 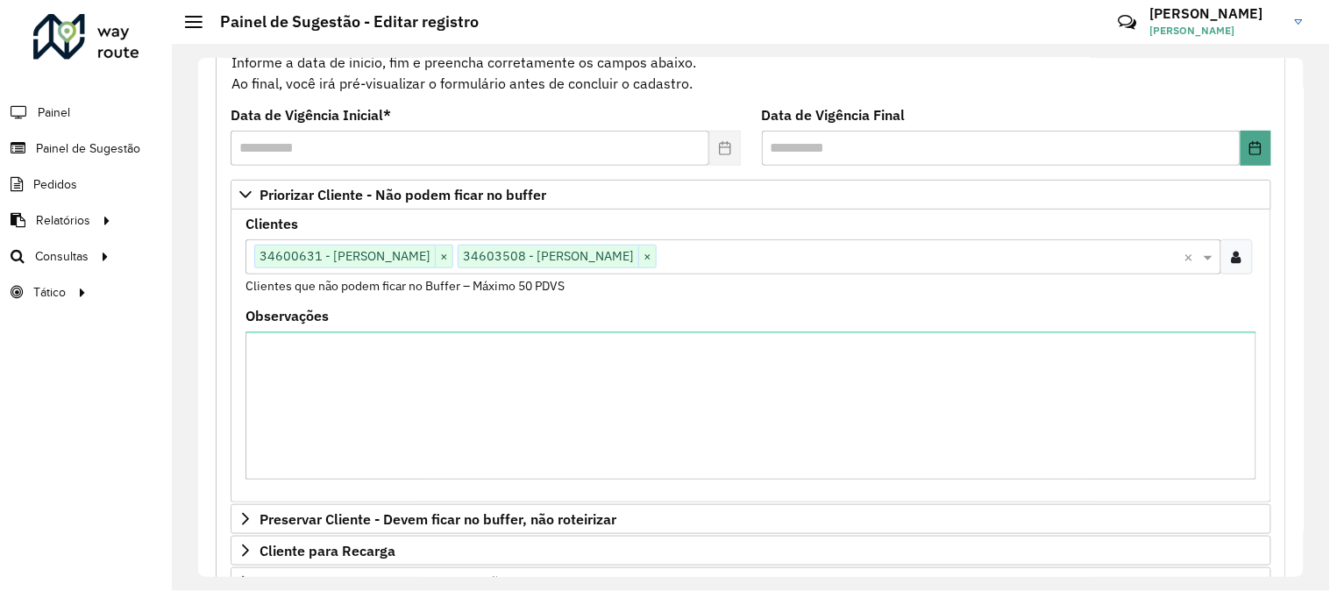 I want to click on div: Informe a data de inicio, fim e preencha corretamente os campos abaixo. Ao final, você irá pré-vi..., so click(x=751, y=62).